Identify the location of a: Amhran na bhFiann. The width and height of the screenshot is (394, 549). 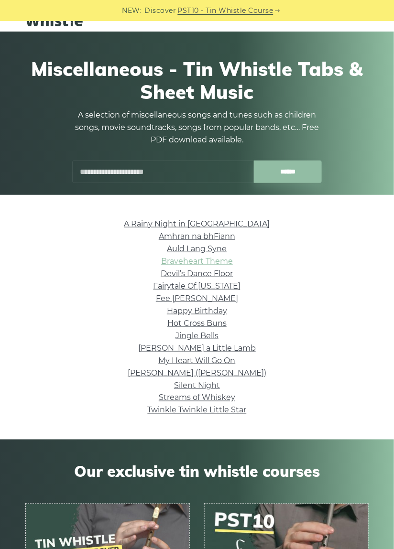
(197, 236).